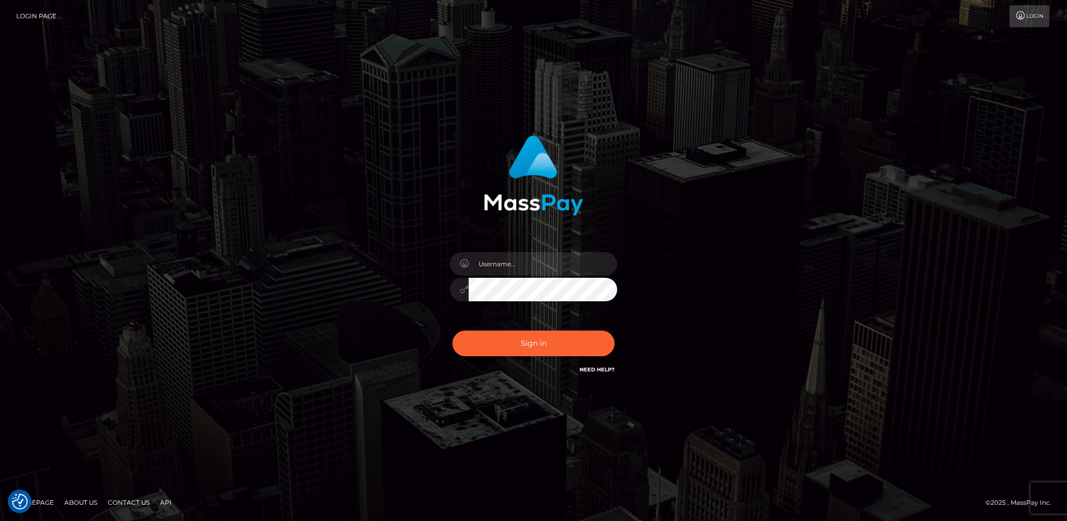 Image resolution: width=1067 pixels, height=521 pixels. What do you see at coordinates (129, 502) in the screenshot?
I see `a: Contact Us` at bounding box center [129, 502].